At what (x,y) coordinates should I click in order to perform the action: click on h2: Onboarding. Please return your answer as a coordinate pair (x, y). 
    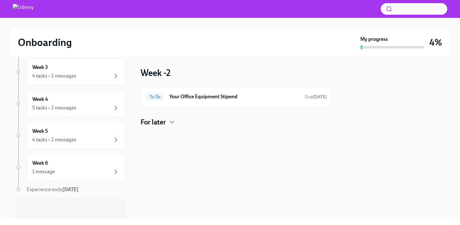
    Looking at the image, I should click on (45, 43).